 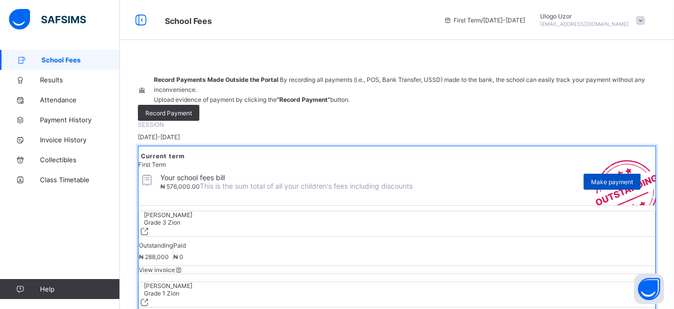 What do you see at coordinates (178, 257) in the screenshot?
I see `span: ₦ 0` at bounding box center [178, 257].